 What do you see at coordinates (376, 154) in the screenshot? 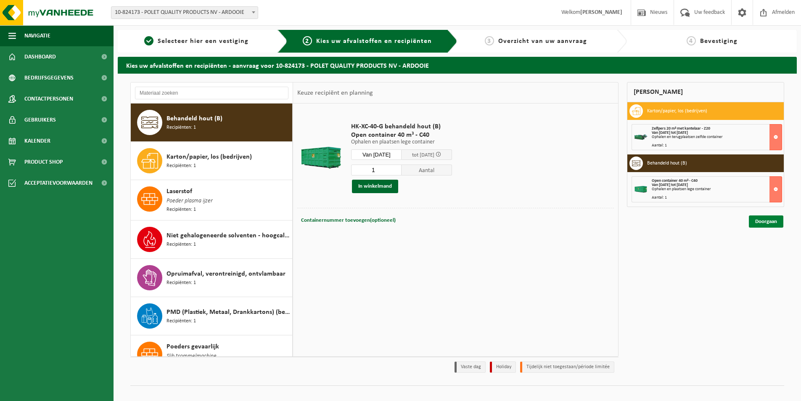
I see `input: Selecteer datum` at bounding box center [376, 154].